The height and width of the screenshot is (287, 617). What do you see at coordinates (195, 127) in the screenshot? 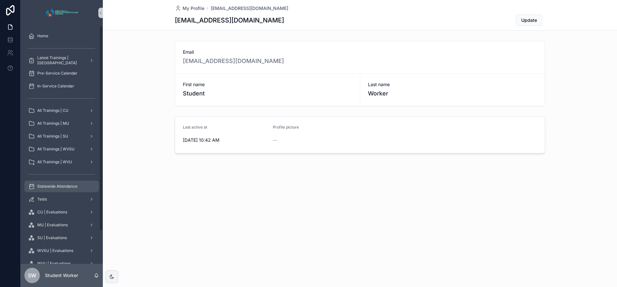
I see `span: Last active at` at bounding box center [195, 127].